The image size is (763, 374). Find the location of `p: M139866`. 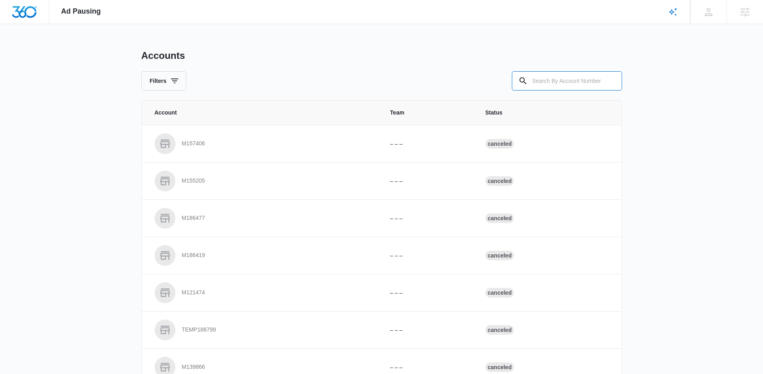

p: M139866 is located at coordinates (193, 367).